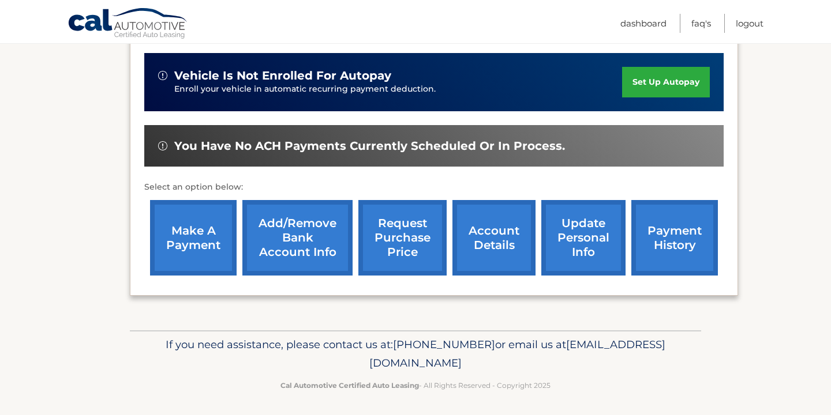  Describe the element at coordinates (494, 238) in the screenshot. I see `a: account details` at that location.